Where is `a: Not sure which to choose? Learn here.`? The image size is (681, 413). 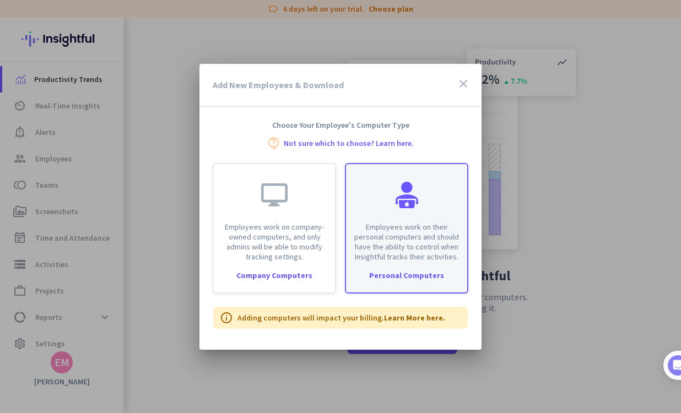 a: Not sure which to choose? Learn here. is located at coordinates (349, 143).